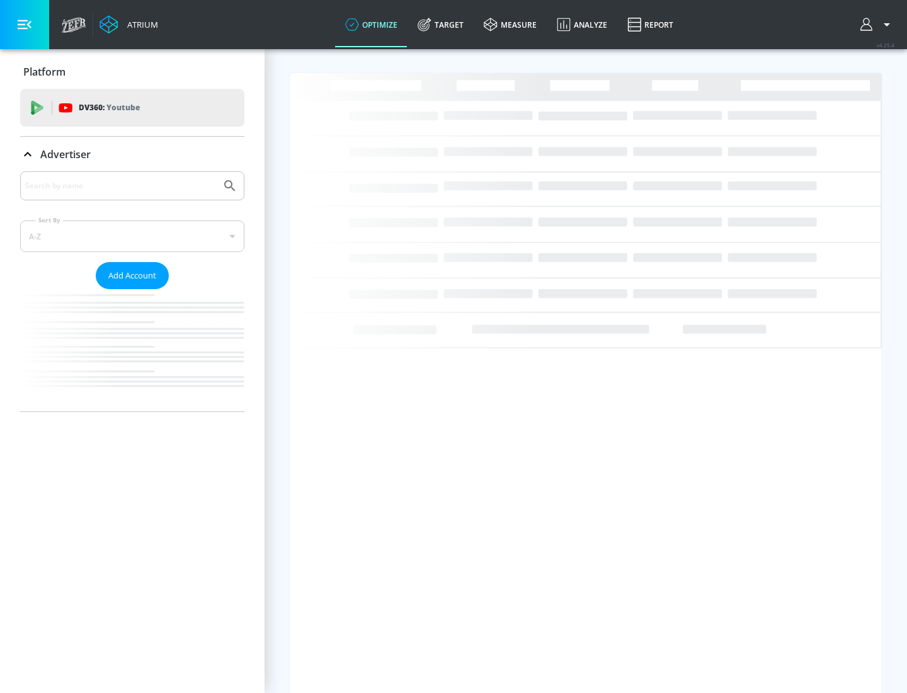 The width and height of the screenshot is (907, 693). I want to click on div: Platform, so click(132, 72).